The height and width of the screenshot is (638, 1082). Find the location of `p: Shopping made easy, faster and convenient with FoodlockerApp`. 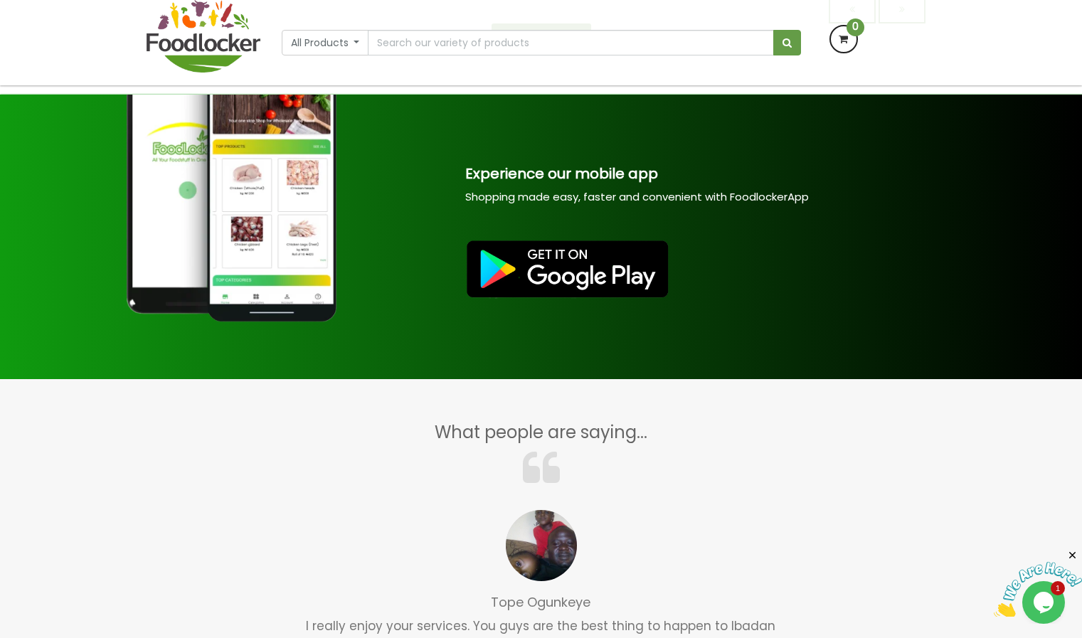

p: Shopping made easy, faster and convenient with FoodlockerApp is located at coordinates (757, 196).